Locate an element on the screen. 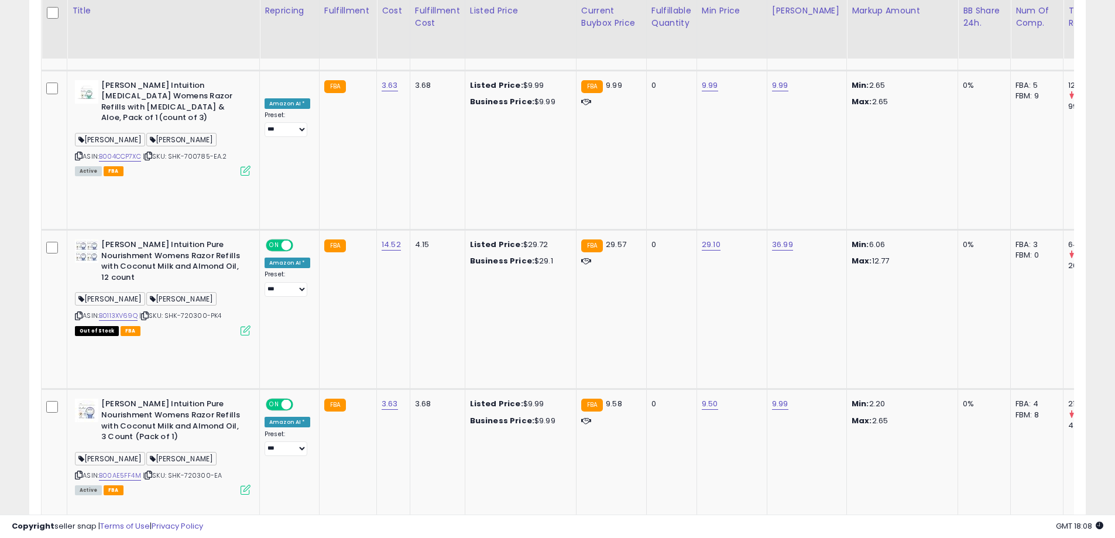  div: FBM: 8 is located at coordinates (1035, 415).